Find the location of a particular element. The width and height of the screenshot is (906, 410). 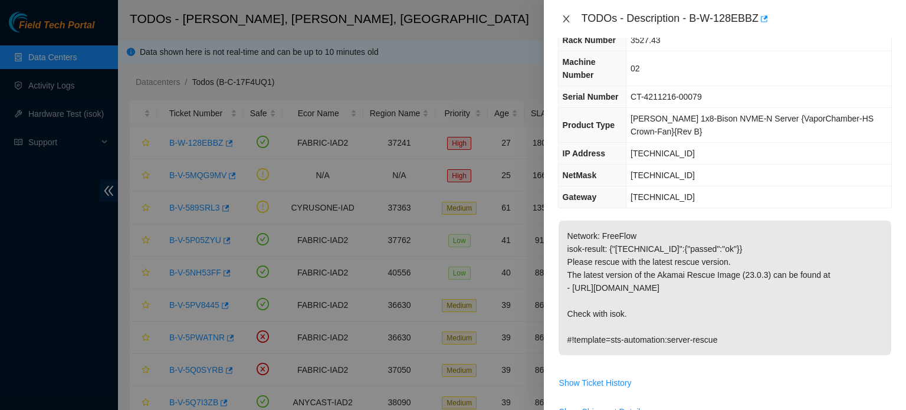

span: Serial Number is located at coordinates (590, 97).